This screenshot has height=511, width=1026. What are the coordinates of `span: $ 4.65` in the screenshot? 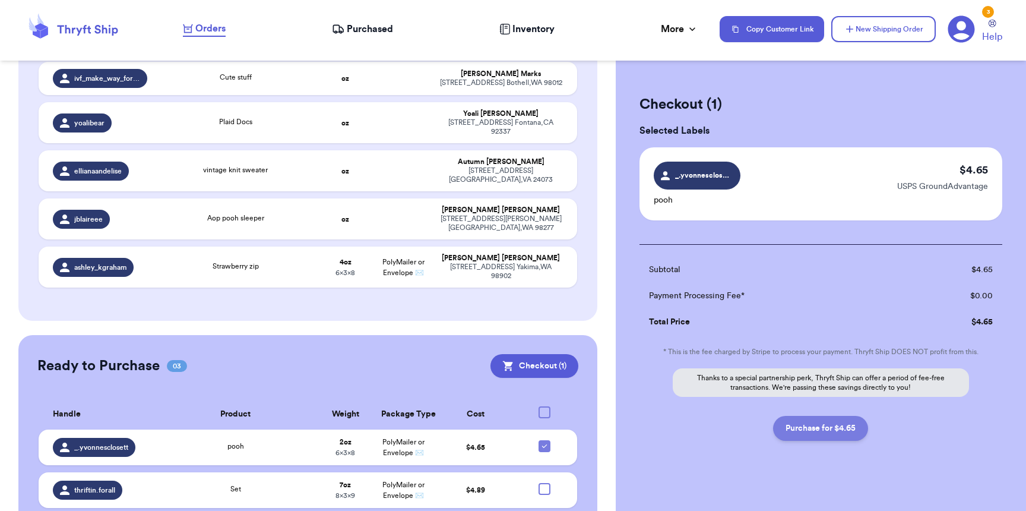 It's located at (476, 447).